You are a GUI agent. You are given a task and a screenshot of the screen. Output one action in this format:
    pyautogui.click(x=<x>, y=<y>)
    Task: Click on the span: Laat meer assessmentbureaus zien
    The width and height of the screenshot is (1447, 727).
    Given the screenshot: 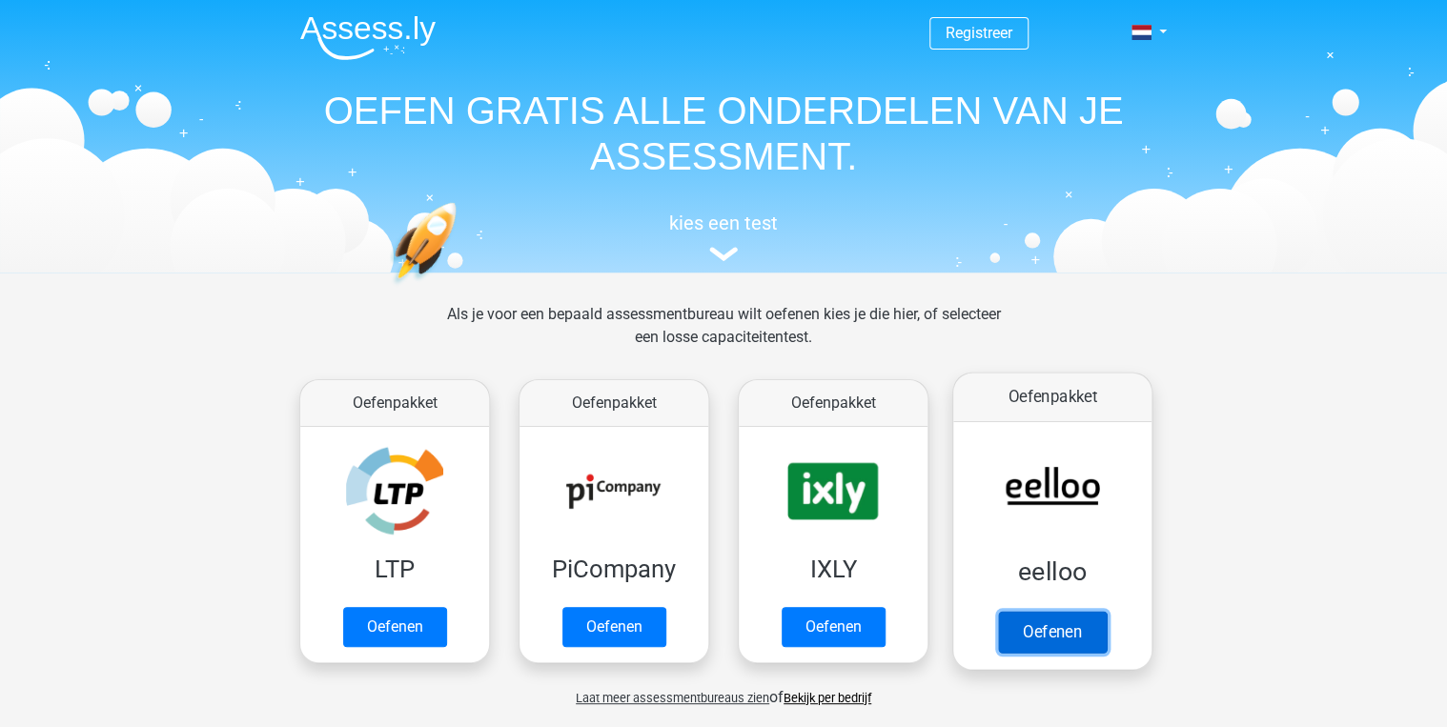 What is the action you would take?
    pyautogui.click(x=672, y=698)
    